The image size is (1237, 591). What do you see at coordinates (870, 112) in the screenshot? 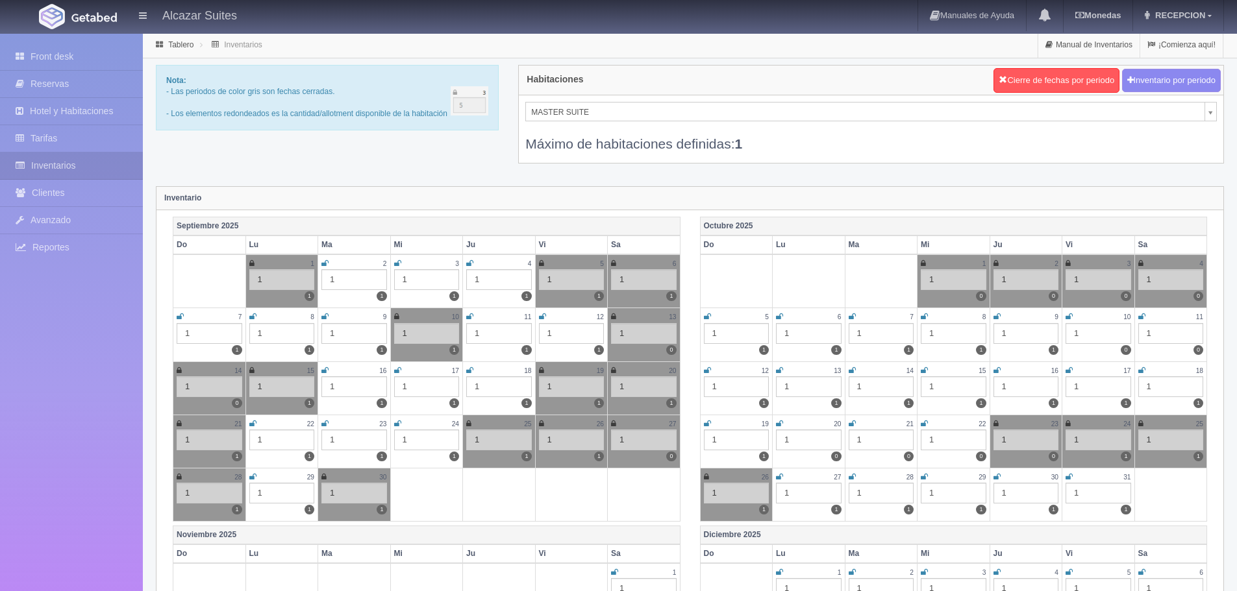
I see `a: MASTER SUITE` at bounding box center [870, 112].